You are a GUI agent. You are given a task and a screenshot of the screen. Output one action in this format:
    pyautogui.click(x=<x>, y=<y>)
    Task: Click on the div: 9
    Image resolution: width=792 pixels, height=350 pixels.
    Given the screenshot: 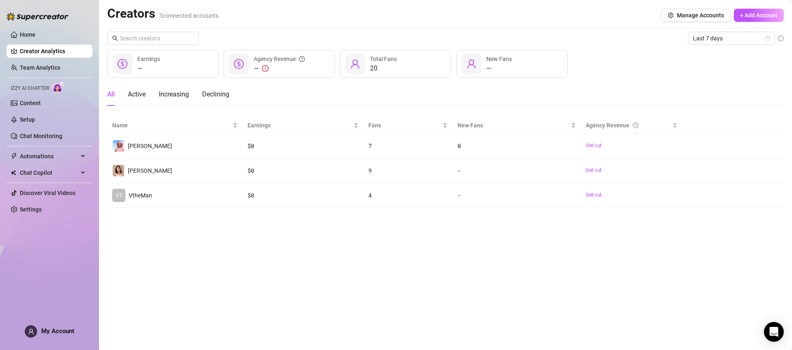 What is the action you would take?
    pyautogui.click(x=408, y=171)
    